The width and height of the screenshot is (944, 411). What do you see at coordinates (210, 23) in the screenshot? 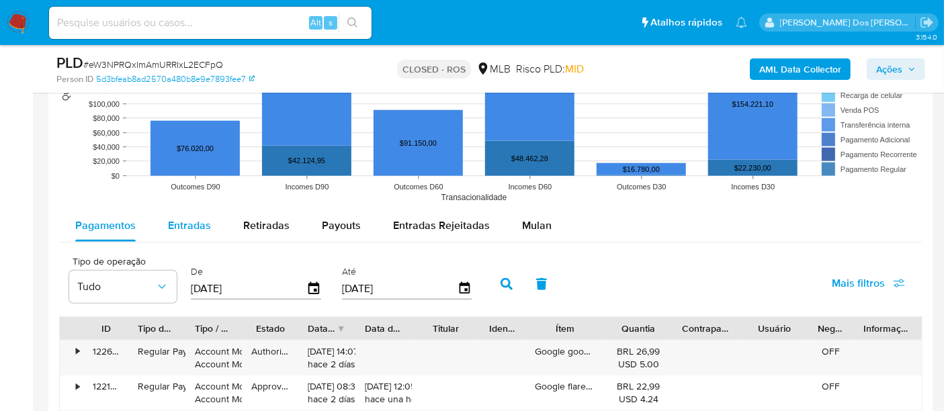
I see `input: Pesquise usuários ou casos...` at bounding box center [210, 23].